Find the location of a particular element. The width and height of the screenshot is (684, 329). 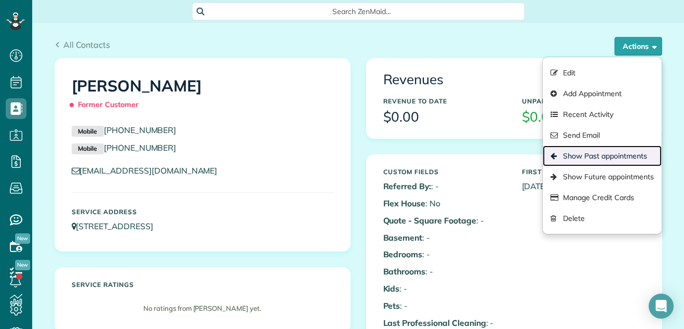

h3: Revenues is located at coordinates (514, 79).